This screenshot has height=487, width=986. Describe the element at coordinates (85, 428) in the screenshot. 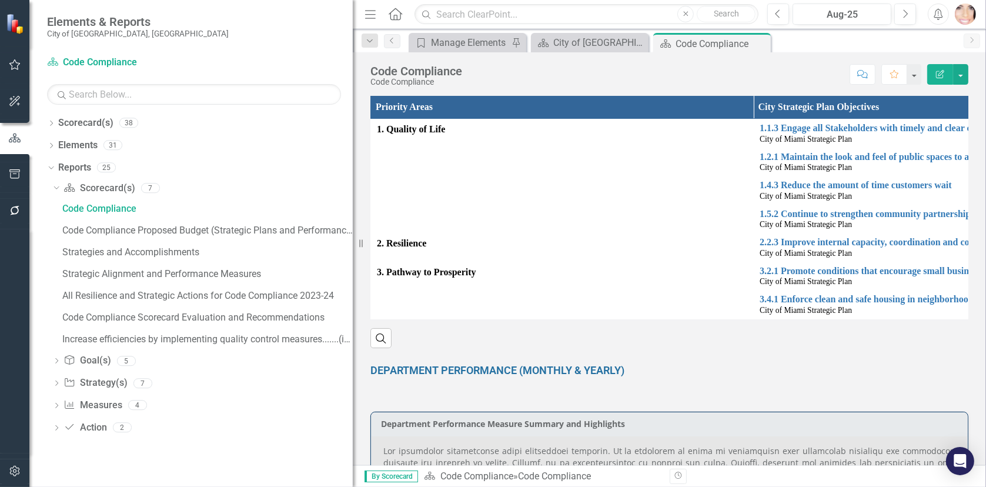

I see `a: Action` at that location.